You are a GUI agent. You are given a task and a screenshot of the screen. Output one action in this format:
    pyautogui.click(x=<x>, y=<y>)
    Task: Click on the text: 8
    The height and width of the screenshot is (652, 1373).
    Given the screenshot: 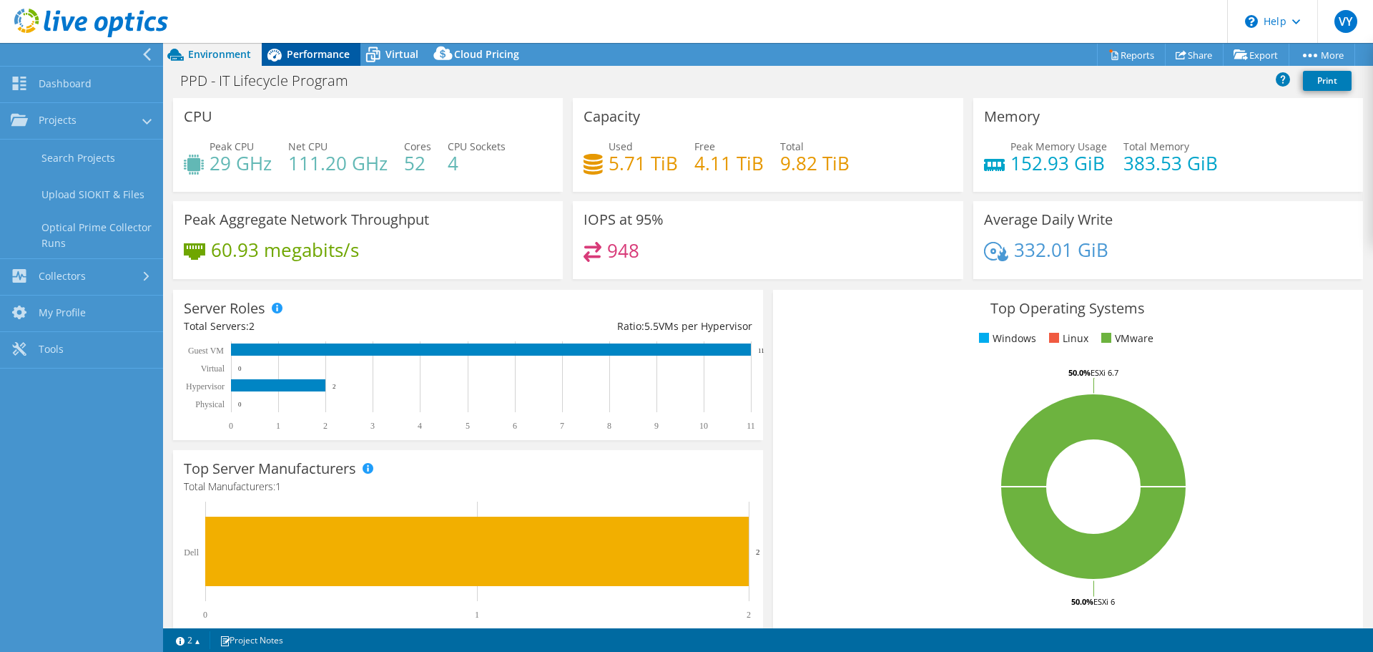 What is the action you would take?
    pyautogui.click(x=609, y=426)
    